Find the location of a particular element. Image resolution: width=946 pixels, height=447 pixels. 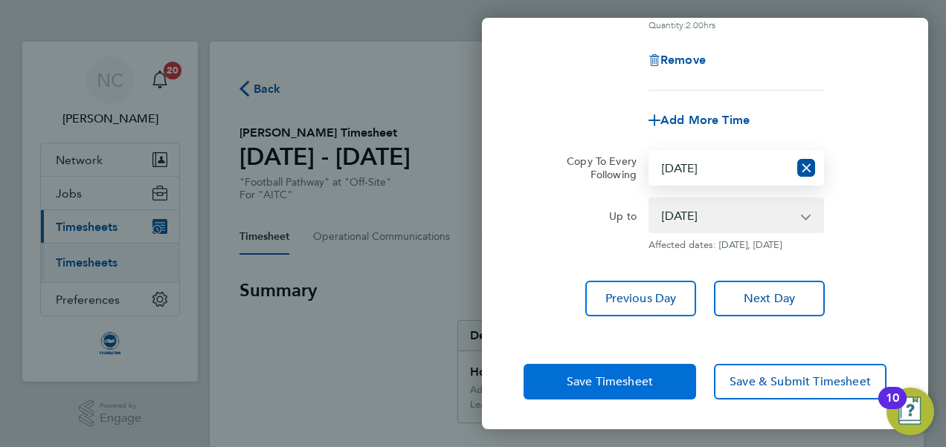

span: Remove is located at coordinates (682, 59).